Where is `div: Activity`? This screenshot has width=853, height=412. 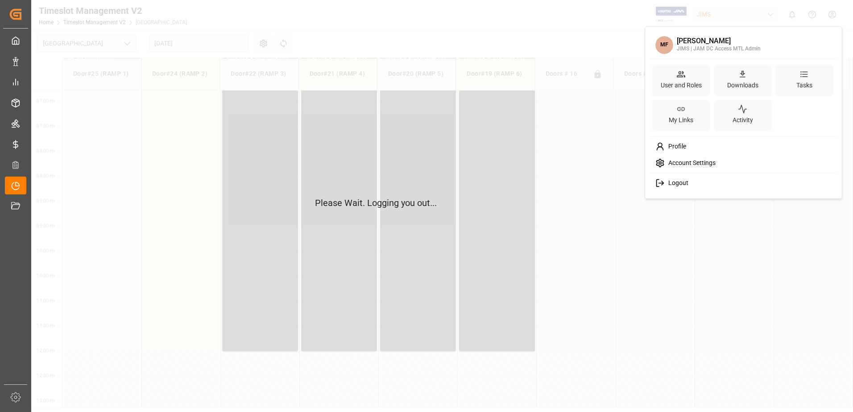
div: Activity is located at coordinates (742, 120).